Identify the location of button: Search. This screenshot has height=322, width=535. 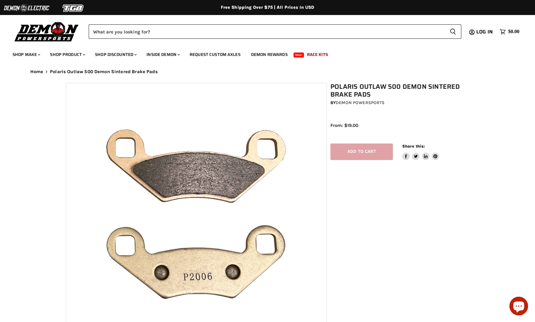
(453, 32).